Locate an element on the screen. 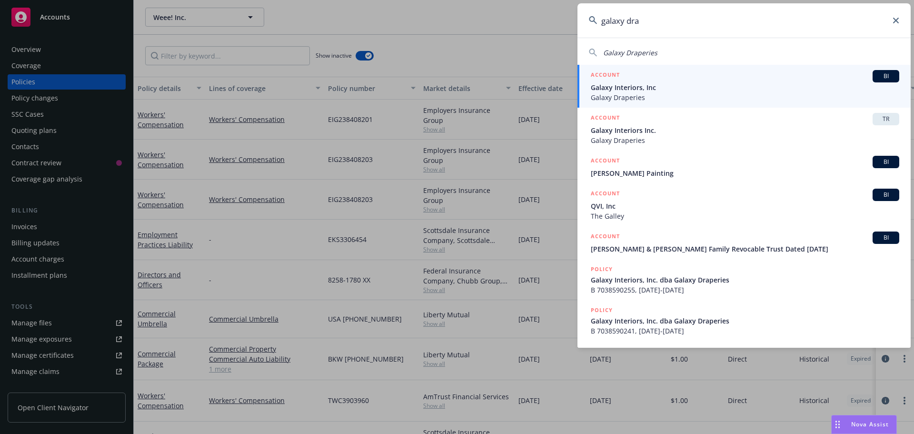 The width and height of the screenshot is (914, 434). span: Nova Assist is located at coordinates (870, 424).